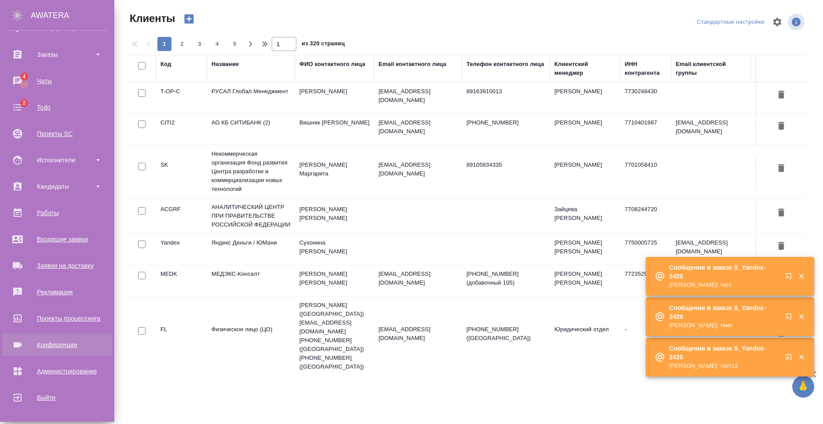 This screenshot has height=424, width=823. What do you see at coordinates (333, 64) in the screenshot?
I see `div: ФИО контактного лица` at bounding box center [333, 64].